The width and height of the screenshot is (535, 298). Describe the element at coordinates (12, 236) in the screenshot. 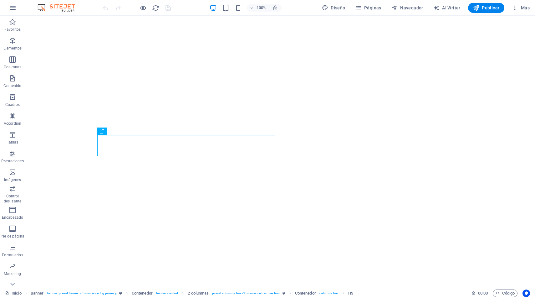

I see `p: Pie de página` at that location.